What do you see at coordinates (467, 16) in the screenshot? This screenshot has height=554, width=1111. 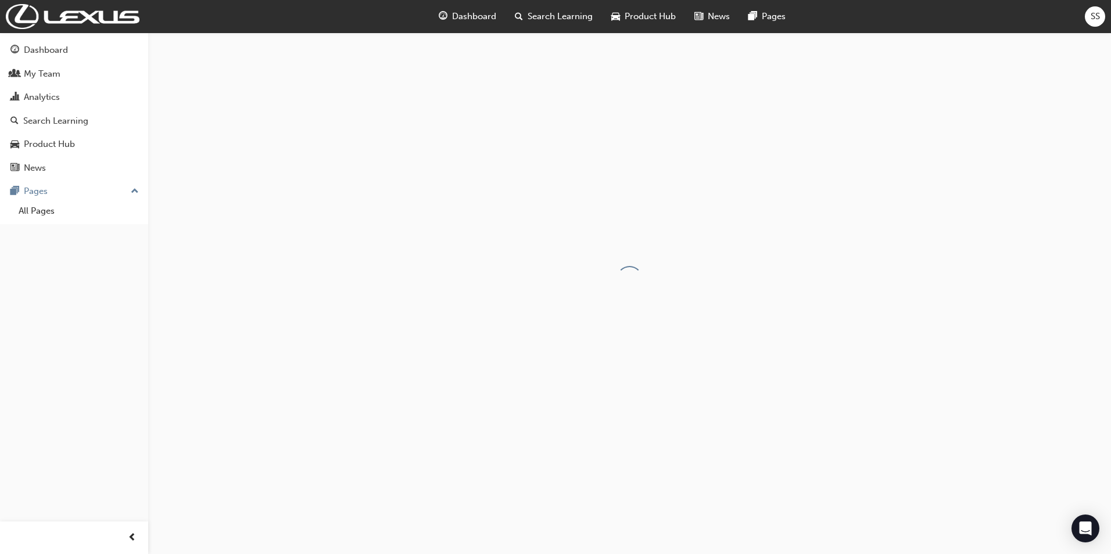 I see `a: guage-iconDashboard` at bounding box center [467, 16].